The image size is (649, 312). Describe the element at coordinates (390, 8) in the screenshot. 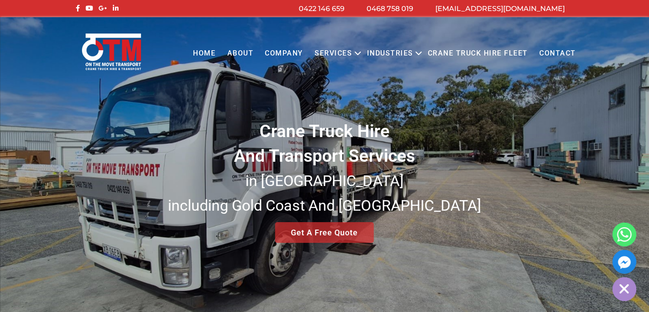

I see `a: 0468 758 019` at that location.